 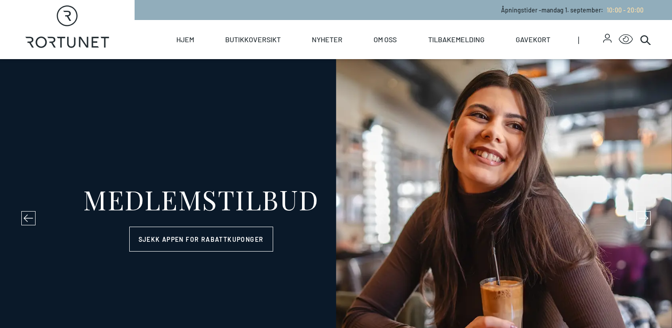 I want to click on a: Nyheter, so click(x=327, y=40).